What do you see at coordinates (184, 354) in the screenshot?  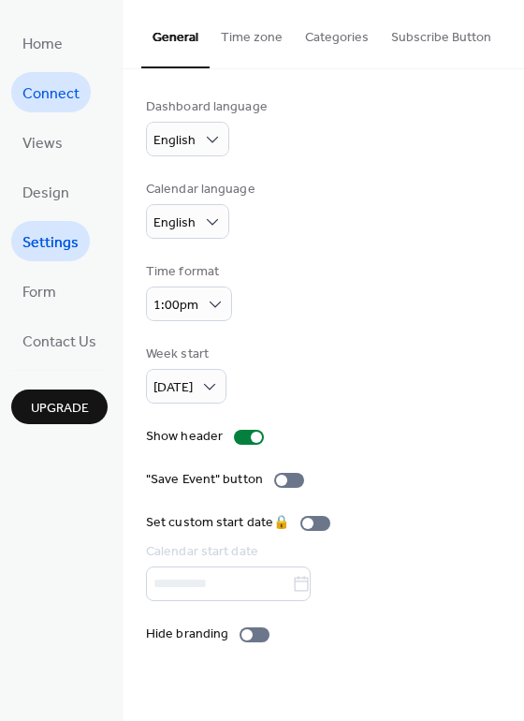 I see `div: Week start` at bounding box center [184, 354].